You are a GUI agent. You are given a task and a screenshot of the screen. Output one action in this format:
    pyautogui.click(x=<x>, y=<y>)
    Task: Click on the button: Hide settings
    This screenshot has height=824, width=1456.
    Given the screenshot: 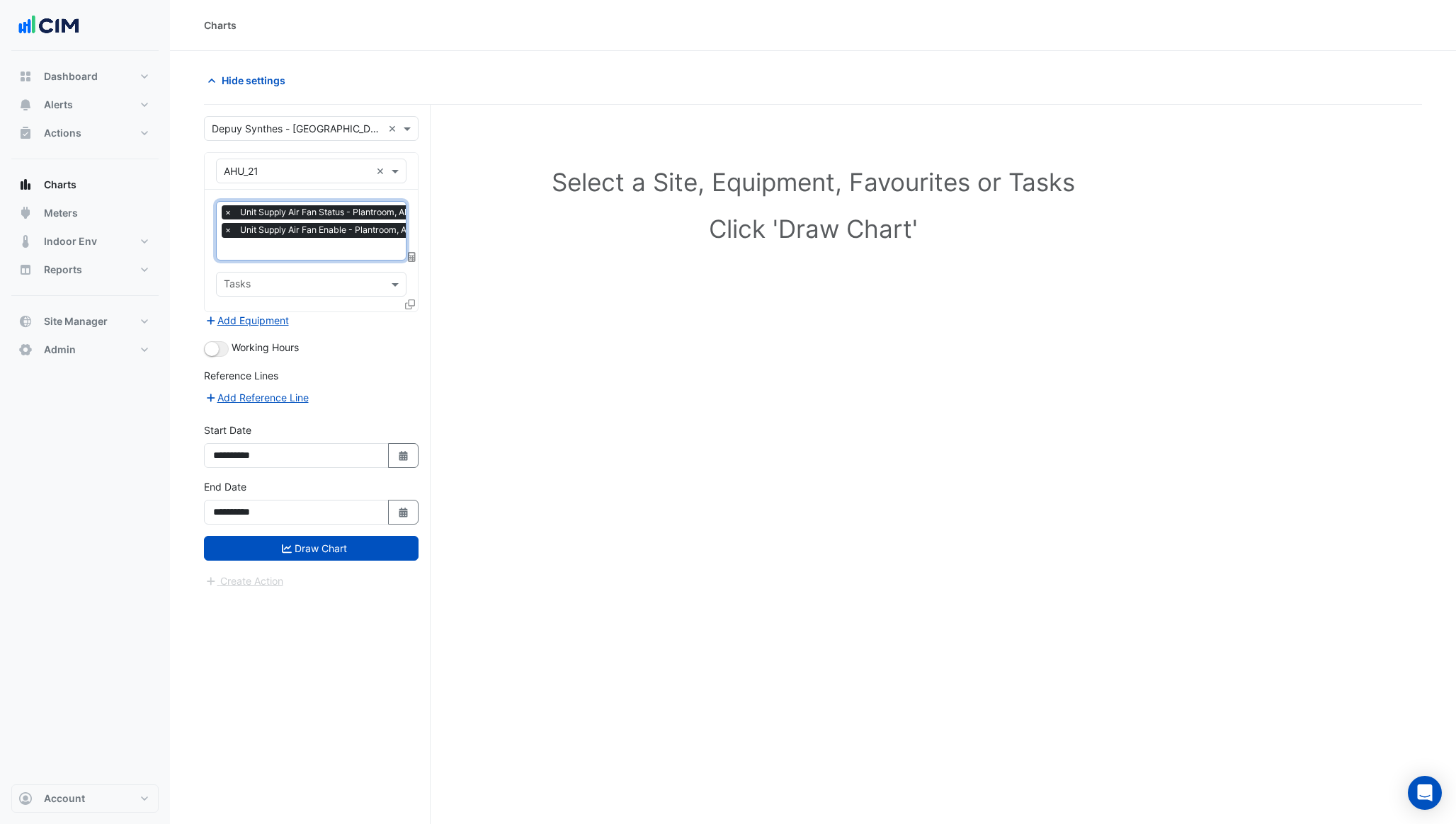 What is the action you would take?
    pyautogui.click(x=249, y=80)
    